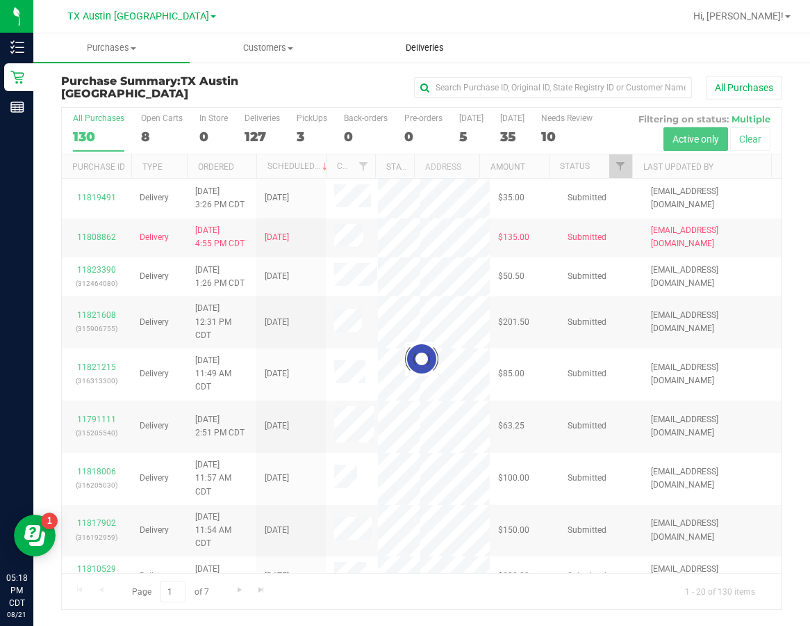 Image resolution: width=810 pixels, height=626 pixels. I want to click on span: Deliveries, so click(425, 48).